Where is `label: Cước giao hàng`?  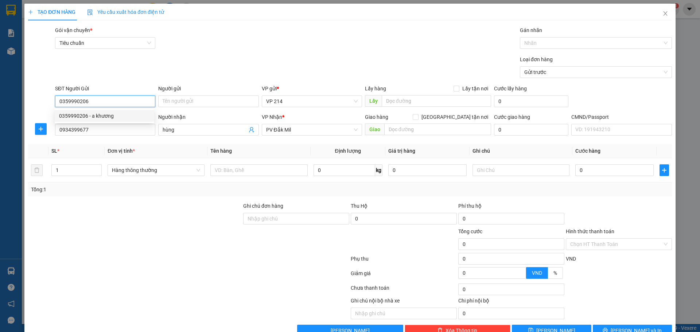 label: Cước giao hàng is located at coordinates (512, 117).